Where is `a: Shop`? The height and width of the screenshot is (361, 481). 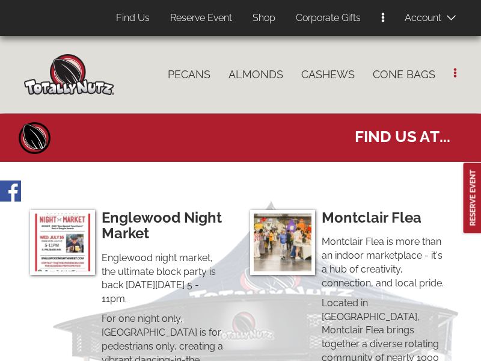 a: Shop is located at coordinates (264, 18).